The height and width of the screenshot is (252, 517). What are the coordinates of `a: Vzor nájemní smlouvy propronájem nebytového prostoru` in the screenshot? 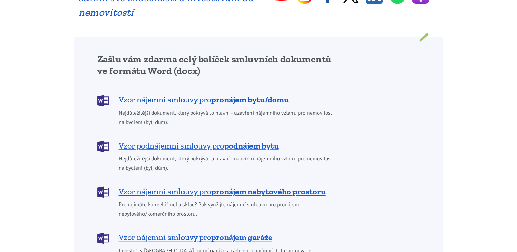 It's located at (217, 192).